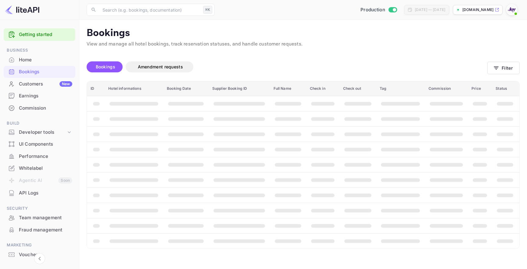 The height and width of the screenshot is (269, 527). I want to click on div: ⌘K, so click(208, 10).